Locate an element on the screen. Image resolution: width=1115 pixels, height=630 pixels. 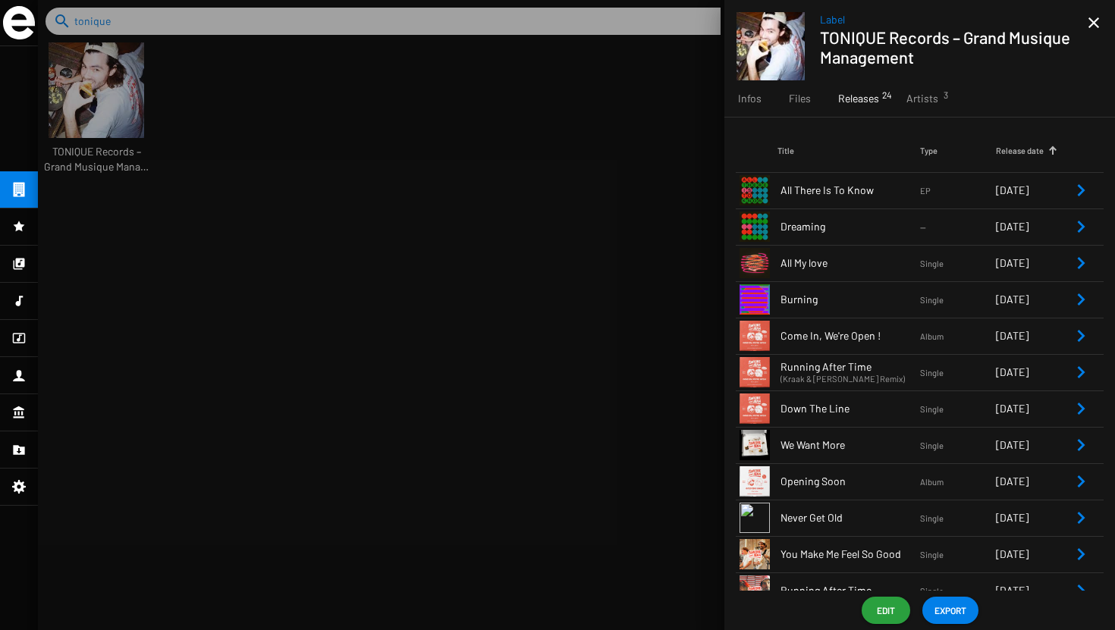
span: Label is located at coordinates (953, 20).